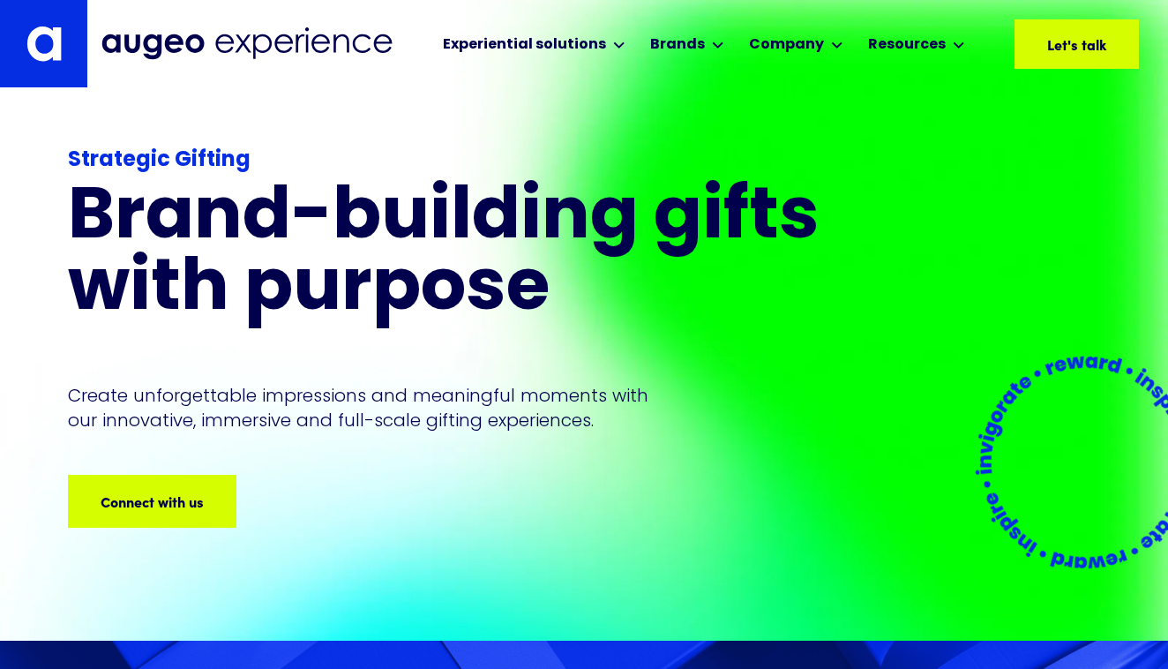 Image resolution: width=1168 pixels, height=669 pixels. What do you see at coordinates (907, 45) in the screenshot?
I see `div: Resources` at bounding box center [907, 45].